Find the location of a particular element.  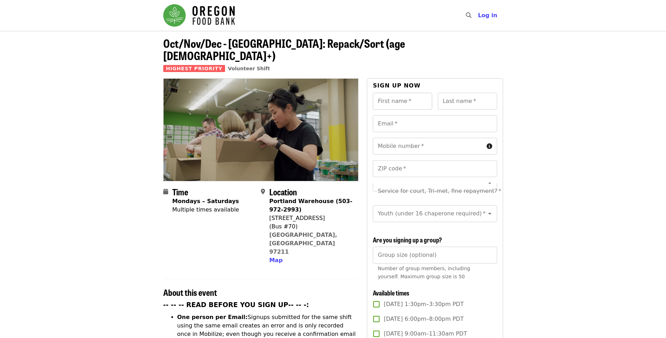

i: calendar icon is located at coordinates (166, 191).